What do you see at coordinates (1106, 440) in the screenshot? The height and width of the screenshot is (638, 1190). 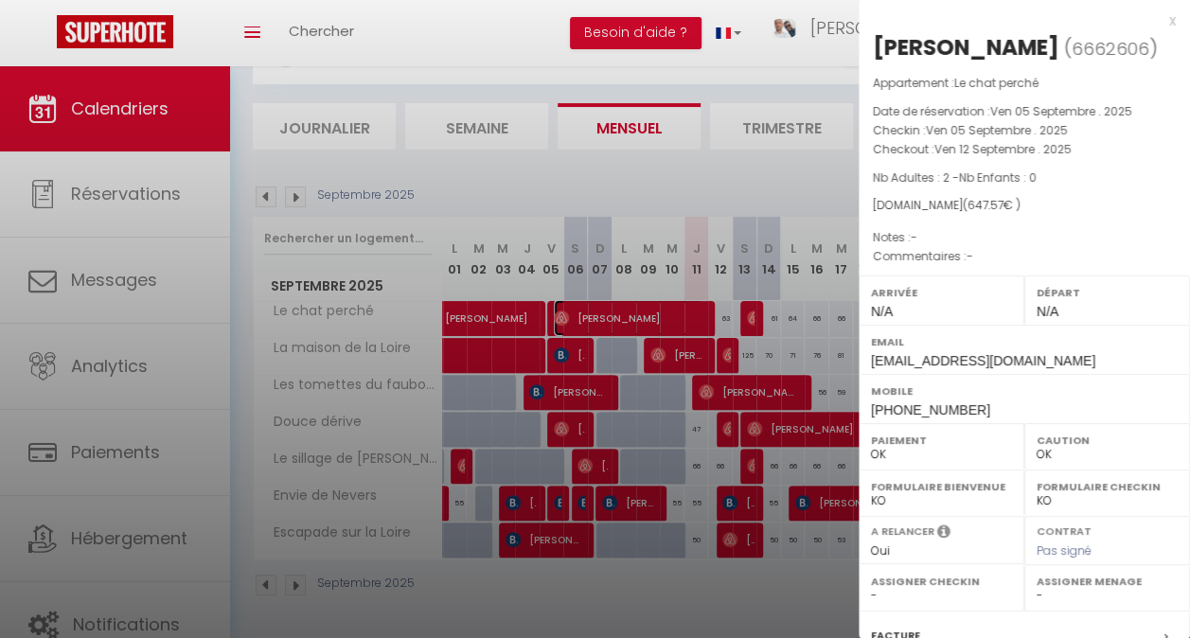 I see `label: Caution` at bounding box center [1106, 440].